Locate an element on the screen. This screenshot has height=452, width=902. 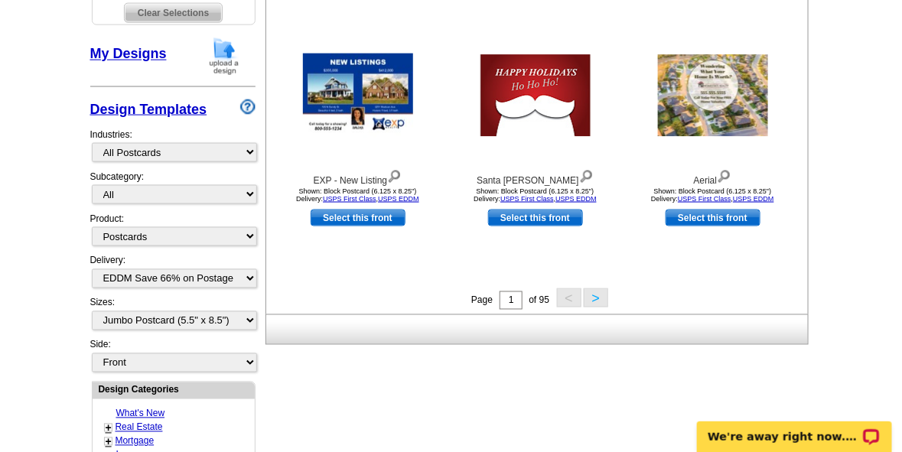
div: Aerial is located at coordinates (713, 177).